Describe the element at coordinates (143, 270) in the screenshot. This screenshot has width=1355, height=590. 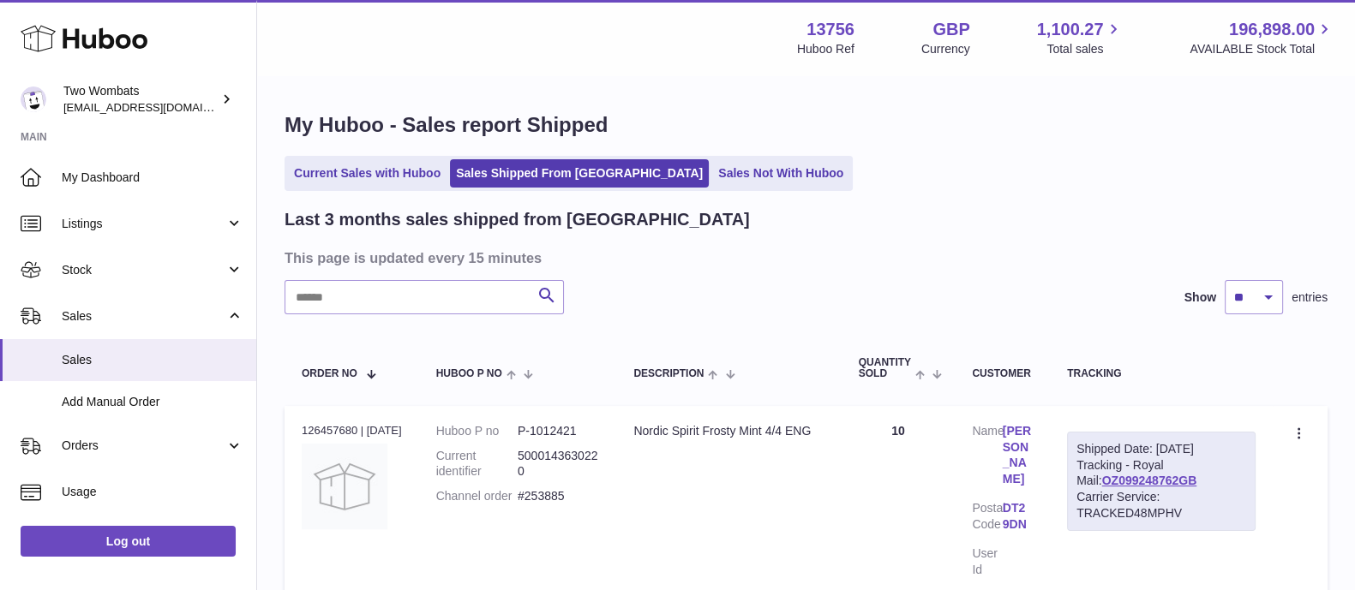
I see `span: Stock` at that location.